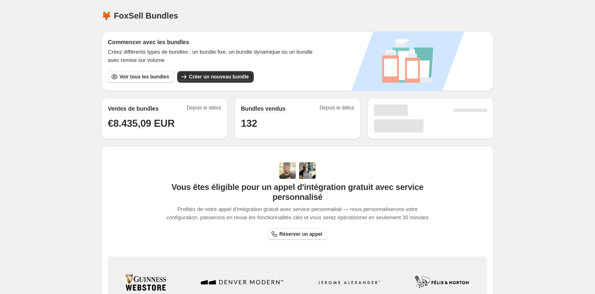  I want to click on span: Réserver un appel, so click(301, 234).